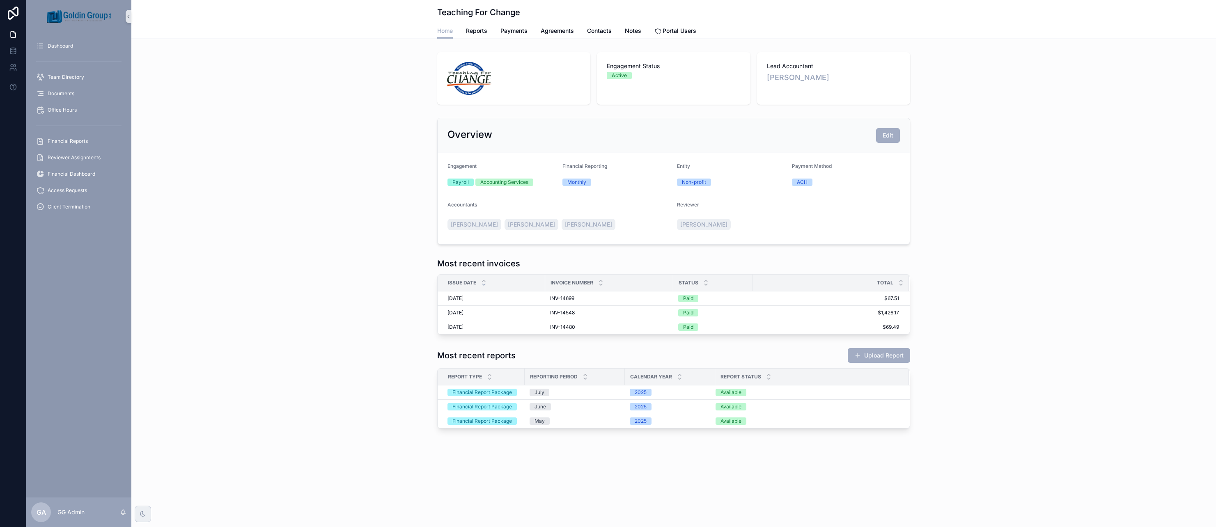  Describe the element at coordinates (688, 204) in the screenshot. I see `span: Reviewer` at that location.